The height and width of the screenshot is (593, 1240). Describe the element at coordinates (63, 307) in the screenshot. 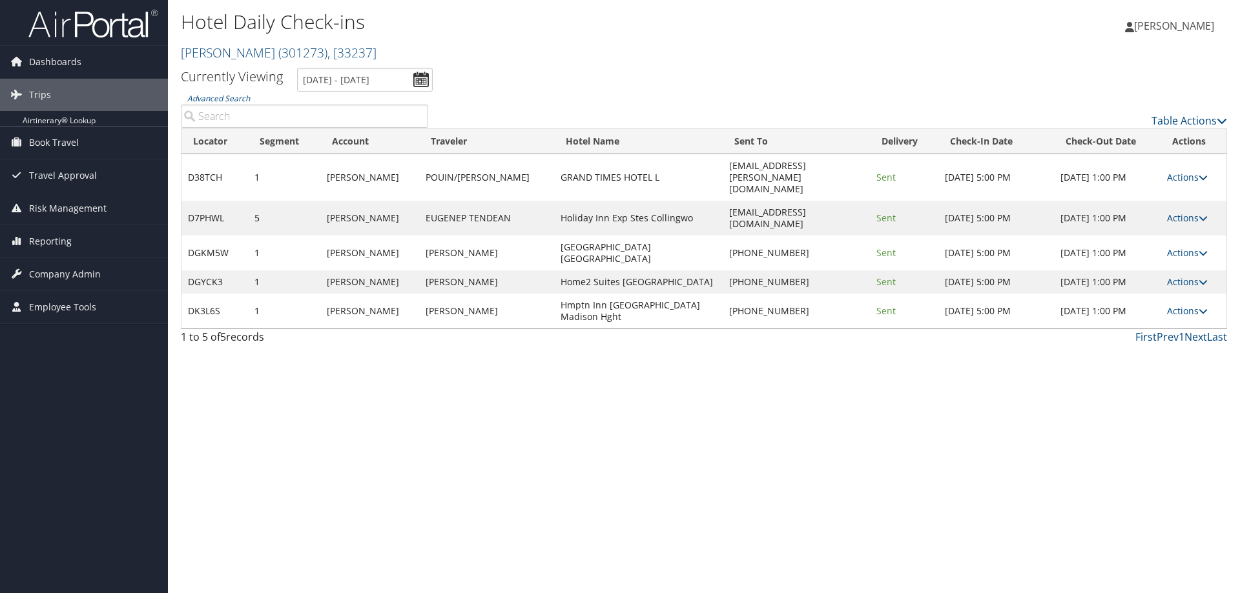

I see `span: Employee Tools` at that location.